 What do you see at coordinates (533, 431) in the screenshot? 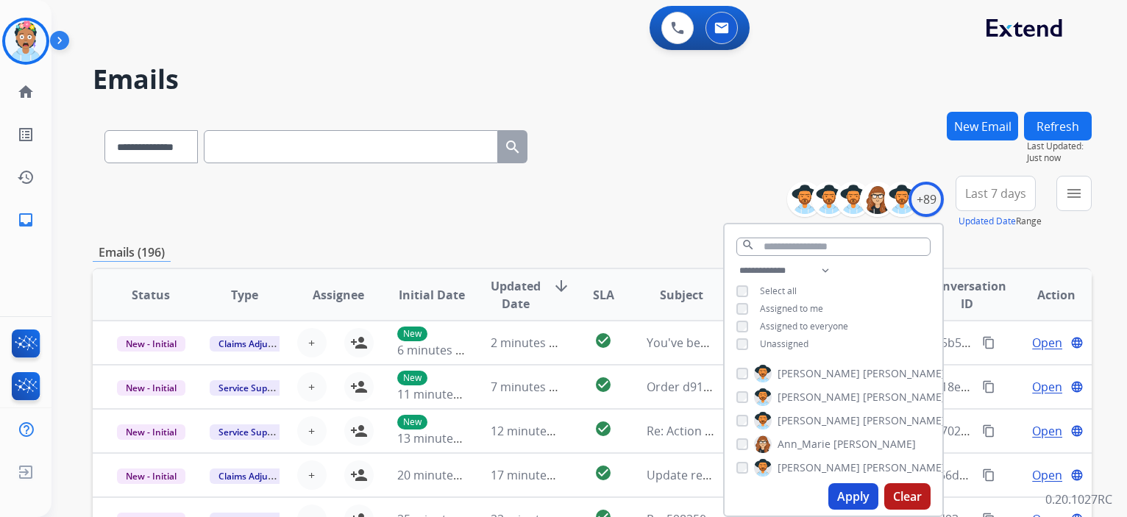
I see `span: 12 minutes ago` at bounding box center [533, 431].